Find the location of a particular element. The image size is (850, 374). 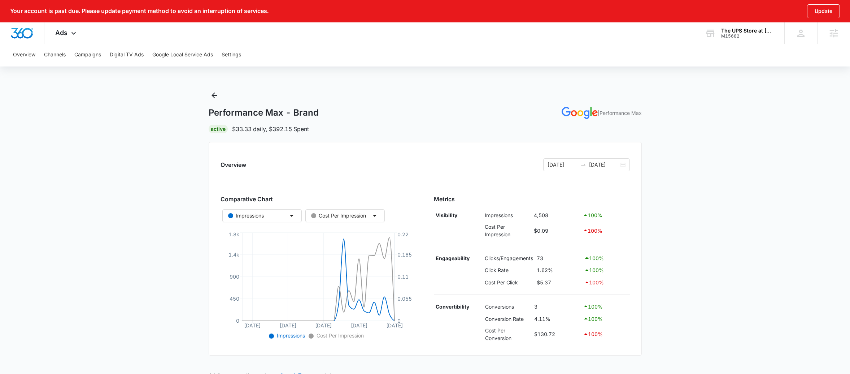

div: account id is located at coordinates (748, 36).